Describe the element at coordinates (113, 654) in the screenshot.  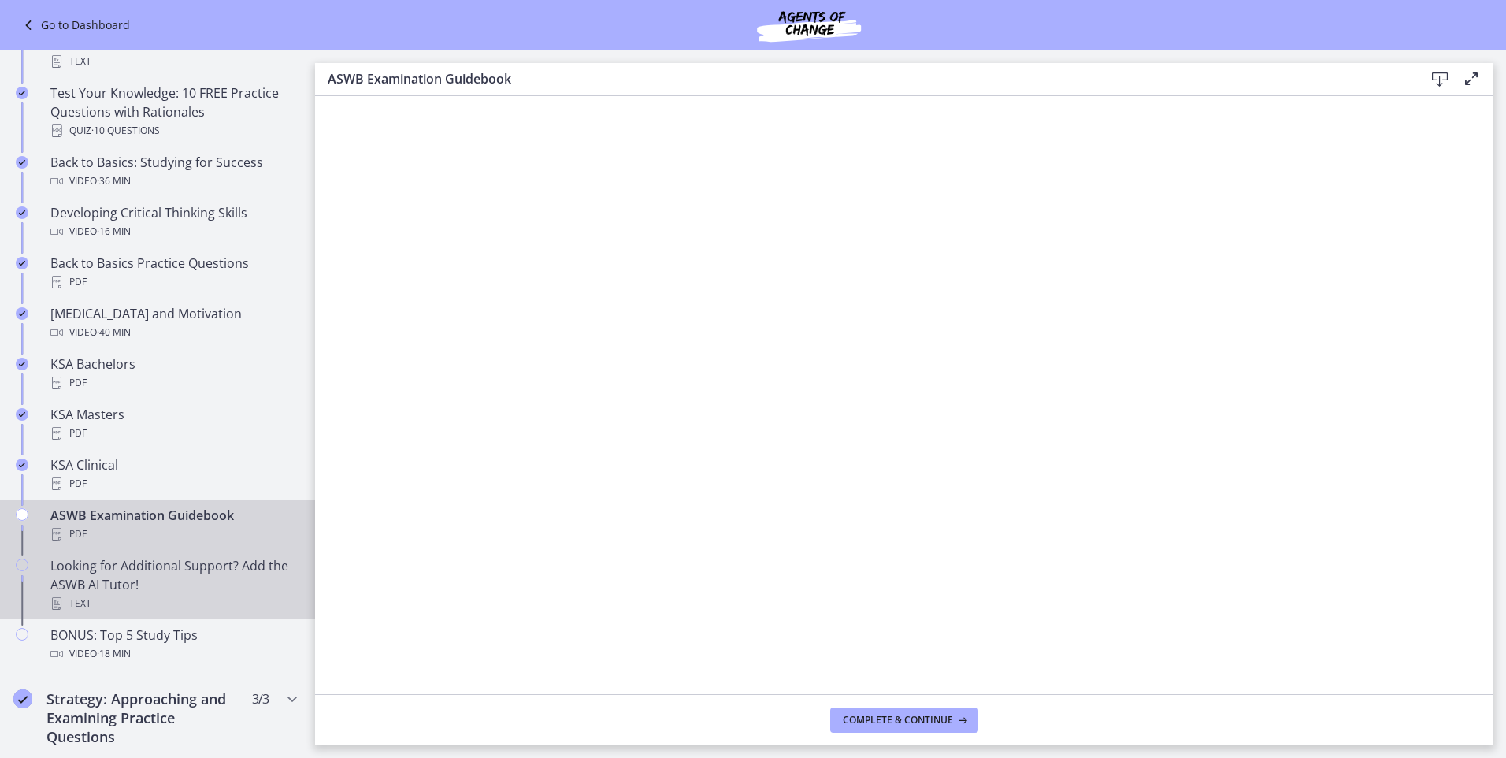
I see `span: · 18 min` at that location.